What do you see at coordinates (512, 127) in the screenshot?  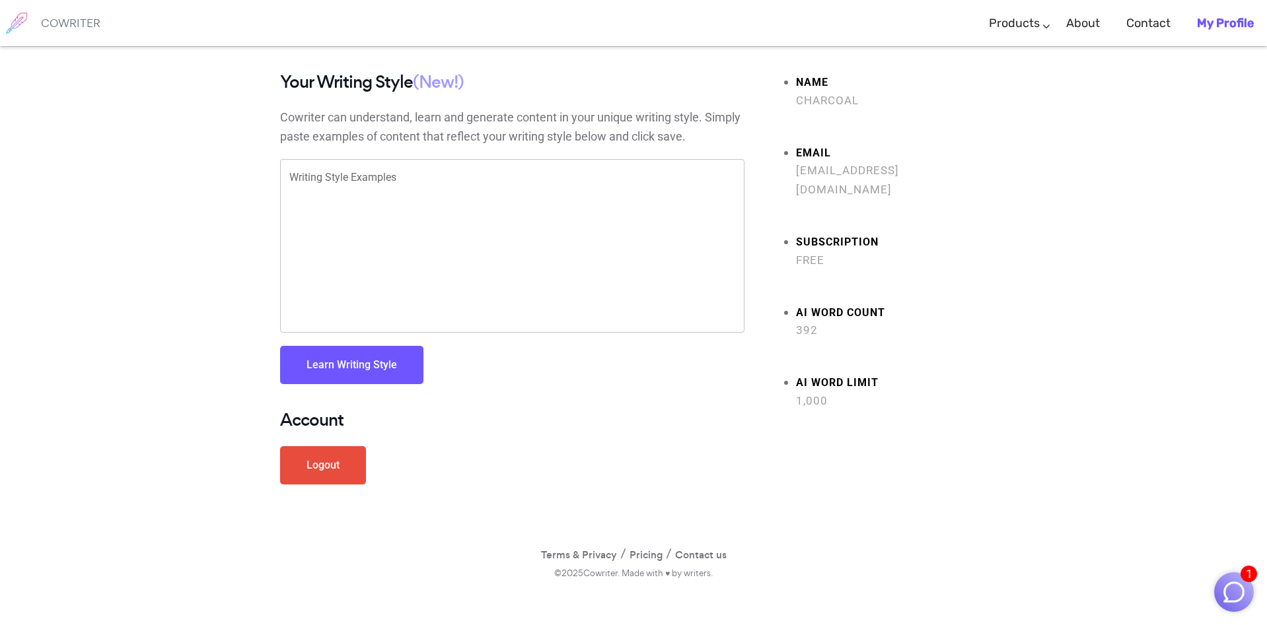 I see `p: Cowriter can understand, learn and generate content in your unique writing style. Simply paste ex...` at bounding box center [512, 127].